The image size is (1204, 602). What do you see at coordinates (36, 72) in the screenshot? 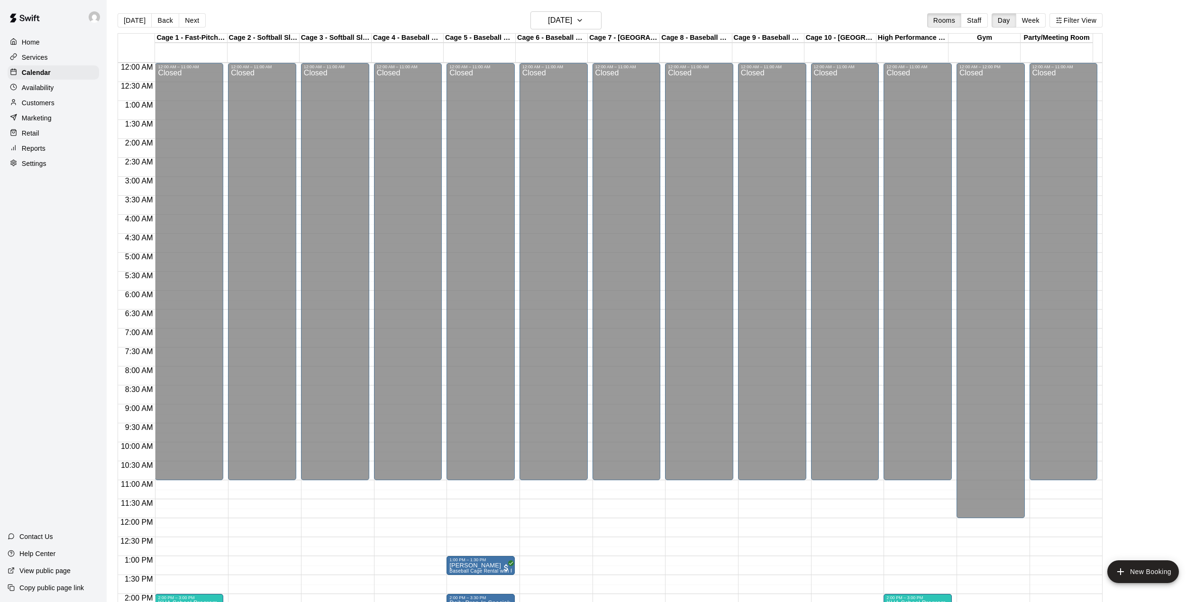
I see `p: Calendar` at bounding box center [36, 72].